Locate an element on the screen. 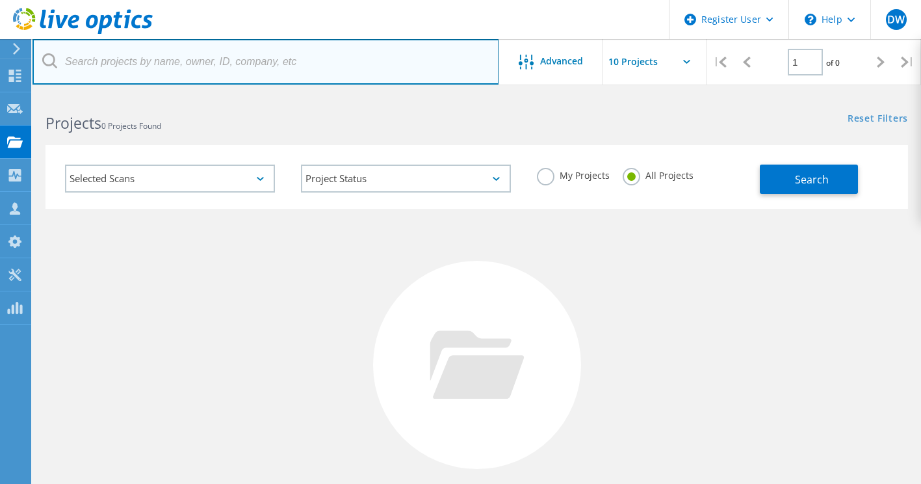  span: Search is located at coordinates (812, 179).